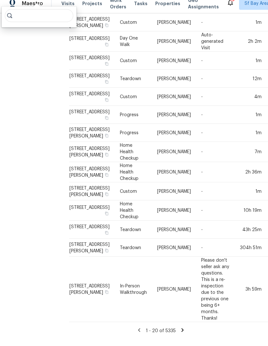 The width and height of the screenshot is (268, 346). Describe the element at coordinates (215, 296) in the screenshot. I see `td: Please don't seller ask any questions. This is a re-inspection due to the previous one being 6+ m...` at that location.